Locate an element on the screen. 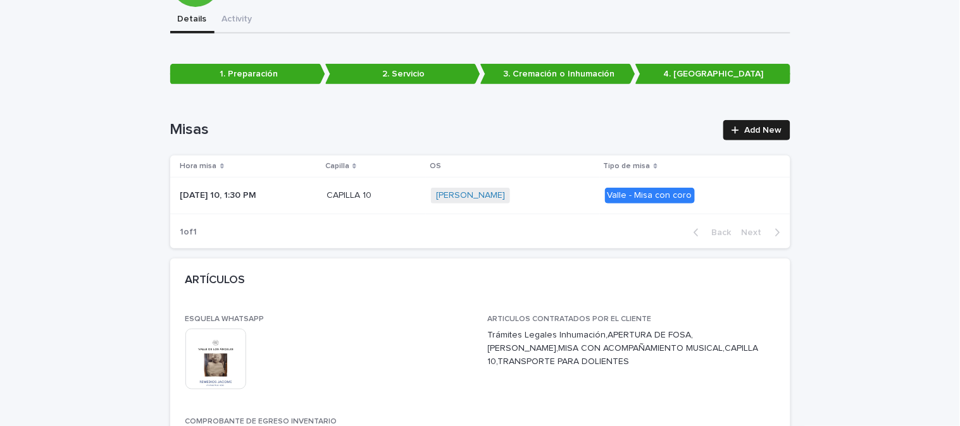  span: ARTICULOS CONTRATADOS POR EL CLIENTE is located at coordinates (569, 320).